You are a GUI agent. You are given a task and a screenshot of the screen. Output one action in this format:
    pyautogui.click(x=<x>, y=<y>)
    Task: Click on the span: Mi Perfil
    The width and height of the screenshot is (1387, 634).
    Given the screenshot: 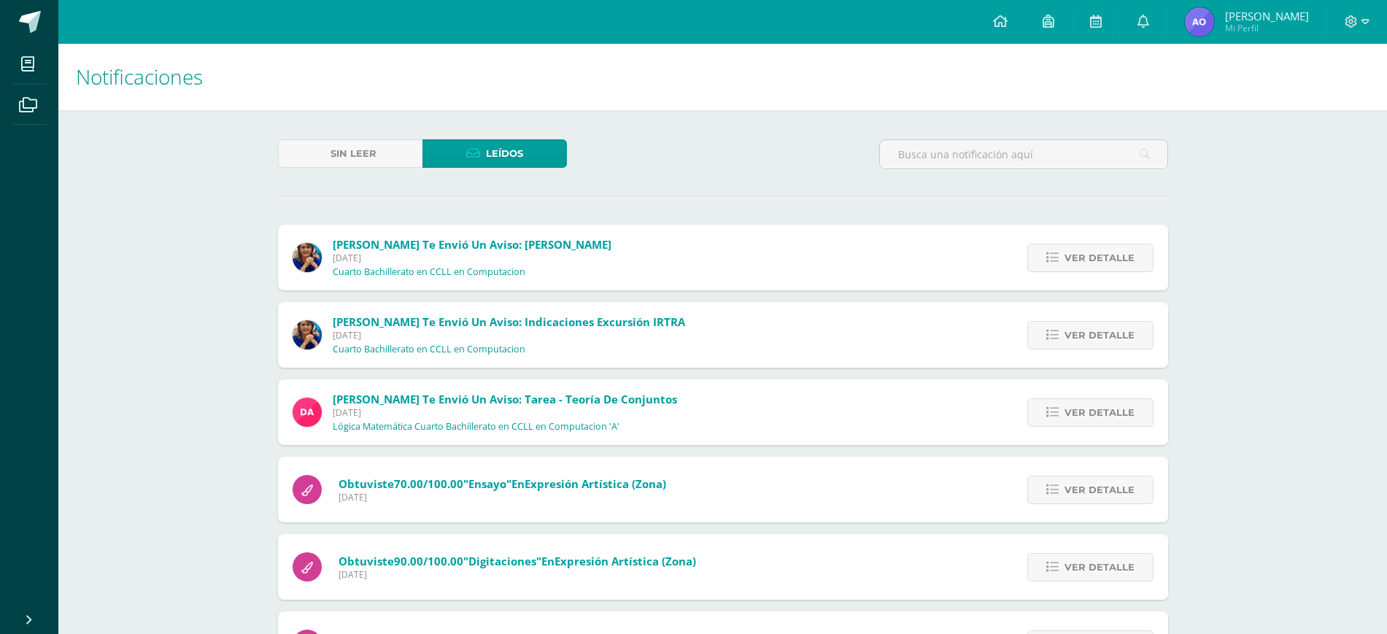 What is the action you would take?
    pyautogui.click(x=1267, y=28)
    